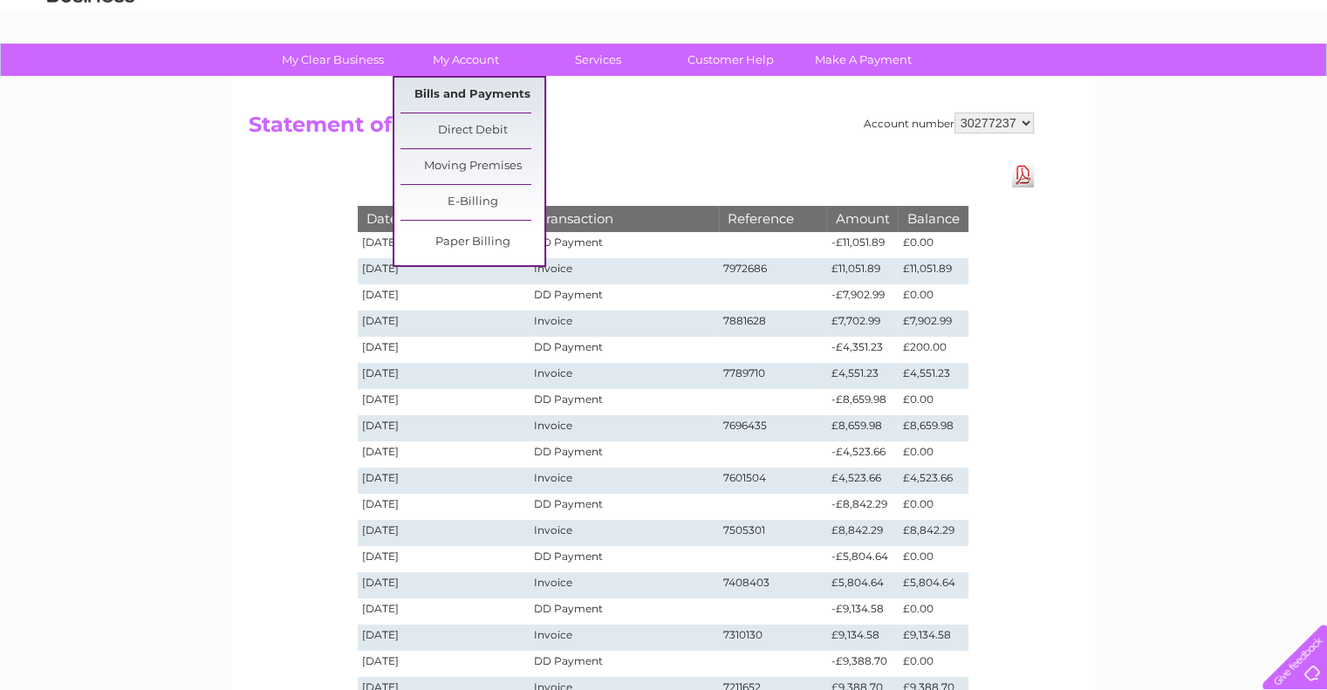  Describe the element at coordinates (91, 72) in the screenshot. I see `img: logo.png` at that location.